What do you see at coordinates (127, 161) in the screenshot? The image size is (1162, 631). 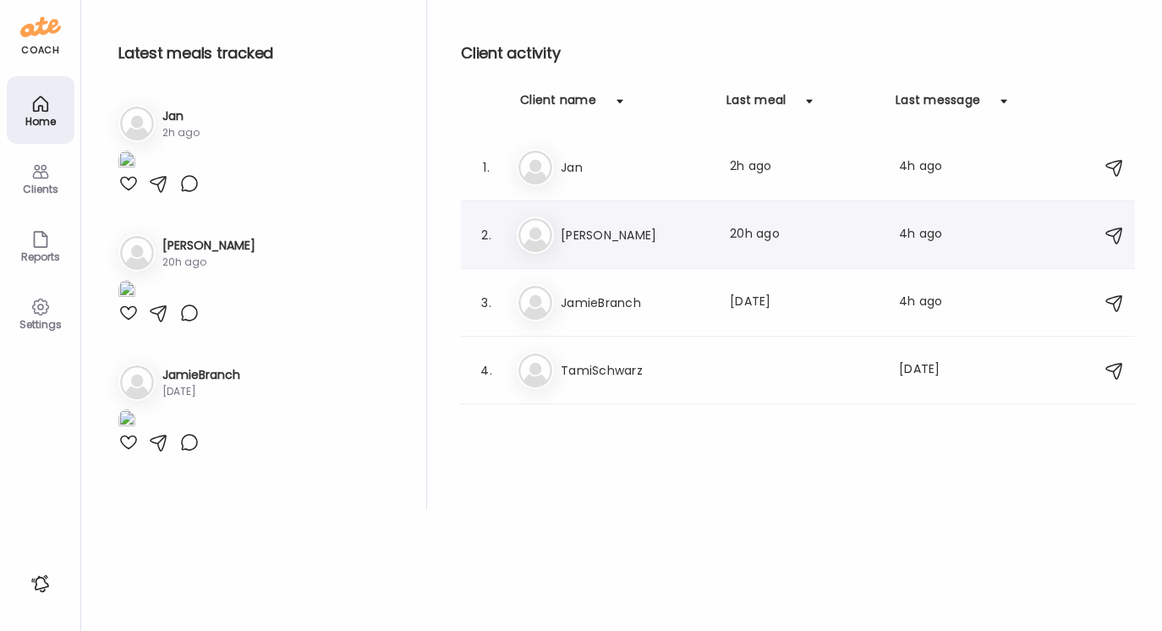 I see `img: images%2FgxsDnAh2j9WNQYhcT5jOtutxUNC2%2FrTAEX0Zz7zlsA8oRicMV%2FPNmkqt70nEGGgSO29YRM_1080` at bounding box center [127, 161].